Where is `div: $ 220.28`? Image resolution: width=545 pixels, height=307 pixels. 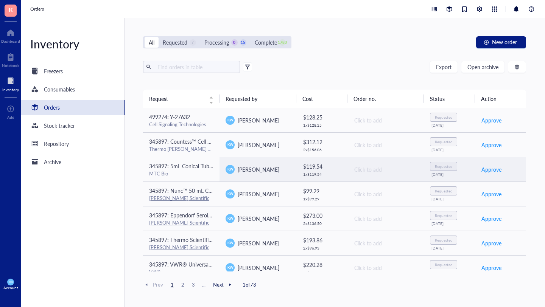 div: $ 220.28 is located at coordinates (322, 265).